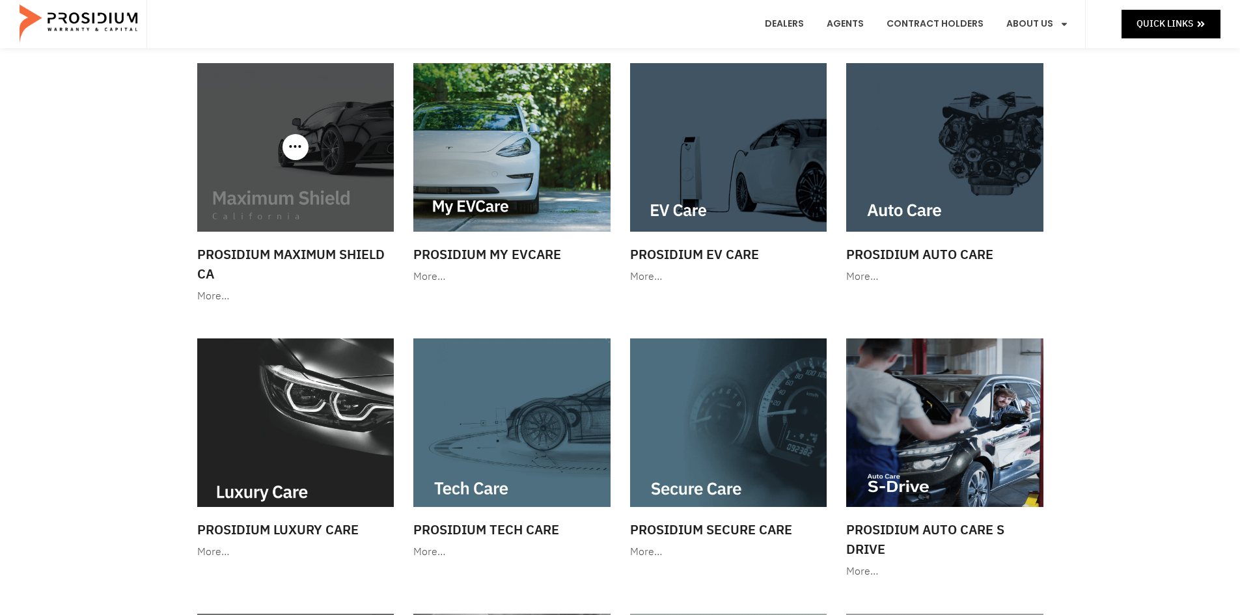  I want to click on h3: Prosidium EV Care, so click(728, 255).